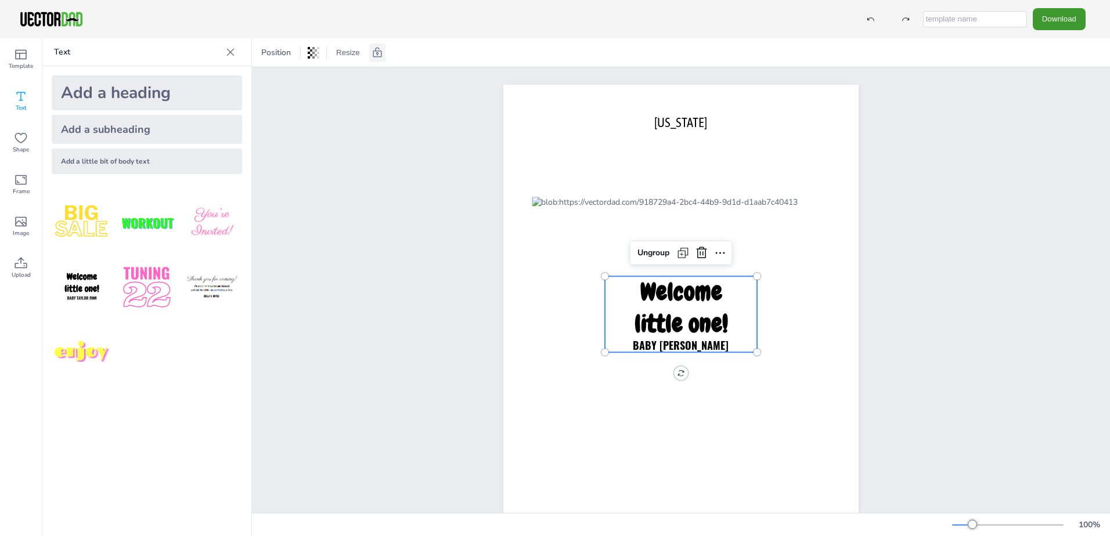 This screenshot has height=536, width=1110. What do you see at coordinates (147, 129) in the screenshot?
I see `div: Add a subheading` at bounding box center [147, 129].